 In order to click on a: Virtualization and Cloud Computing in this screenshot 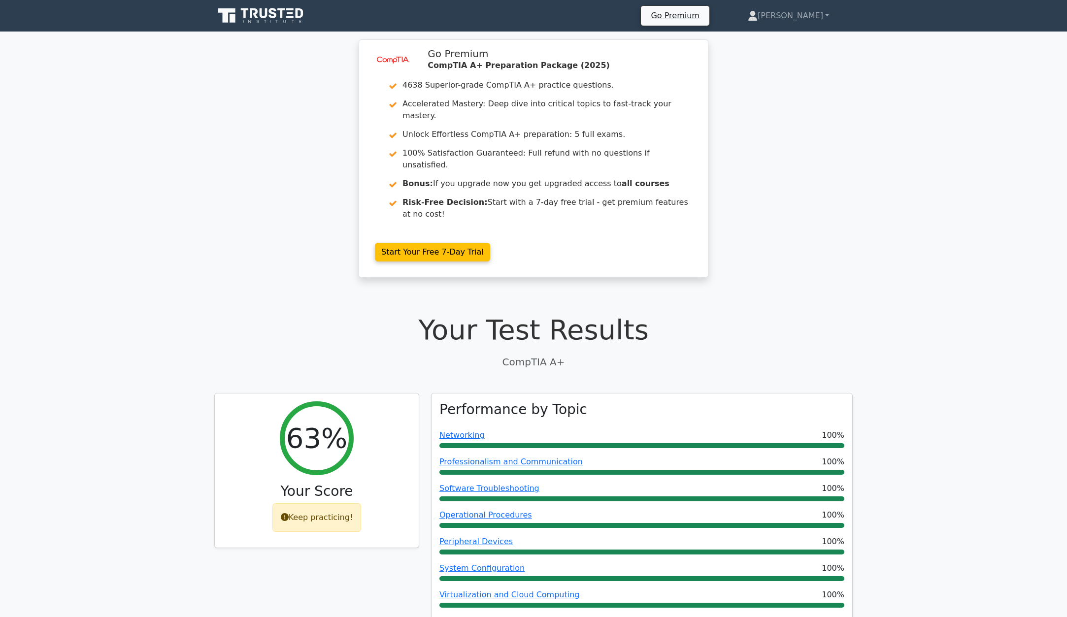, I will do `click(510, 595)`.